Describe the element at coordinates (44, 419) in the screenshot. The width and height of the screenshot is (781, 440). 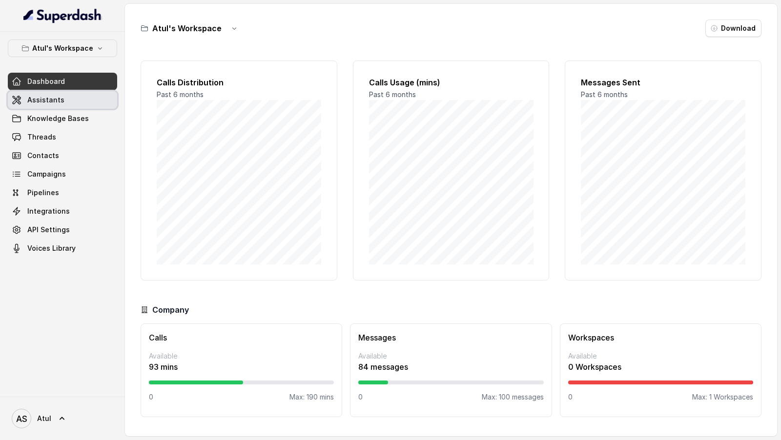
I see `span: Atul` at that location.